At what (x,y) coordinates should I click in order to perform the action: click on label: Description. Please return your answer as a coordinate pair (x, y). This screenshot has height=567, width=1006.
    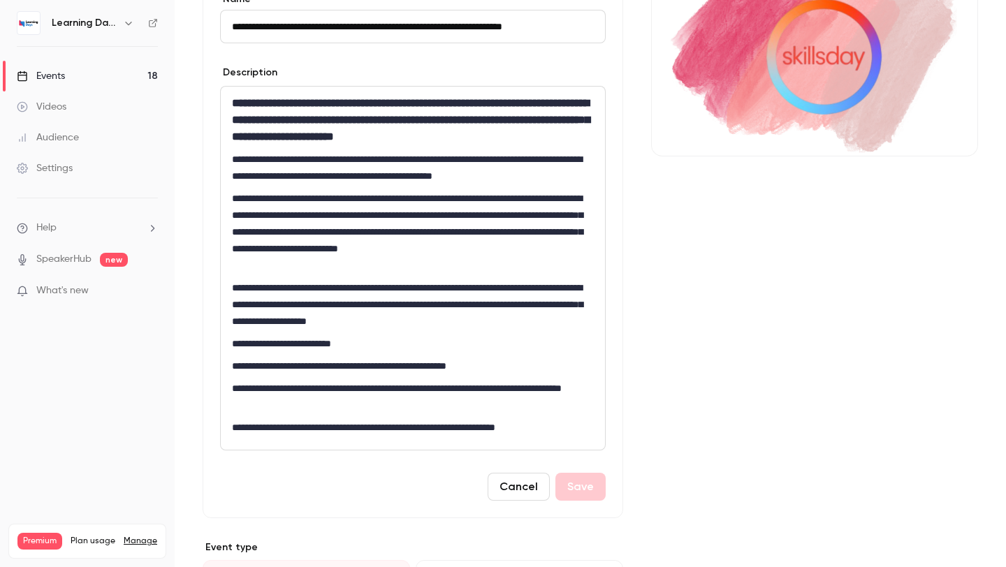
    Looking at the image, I should click on (249, 73).